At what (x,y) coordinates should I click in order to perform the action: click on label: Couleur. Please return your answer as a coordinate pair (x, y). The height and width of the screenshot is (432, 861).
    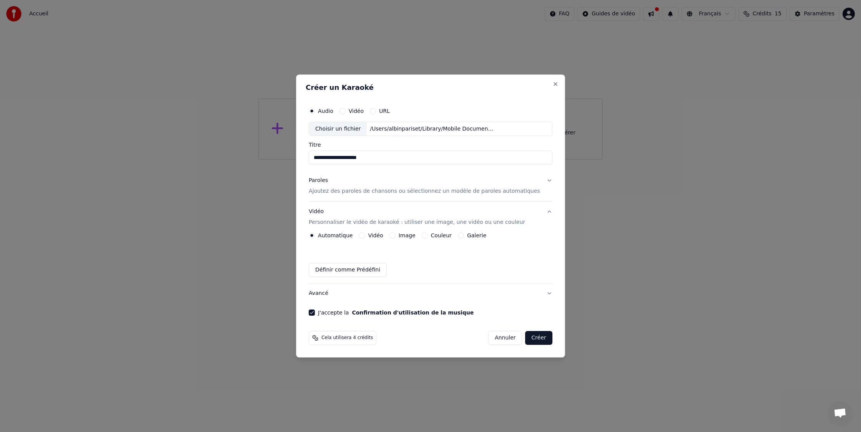
    Looking at the image, I should click on (441, 236).